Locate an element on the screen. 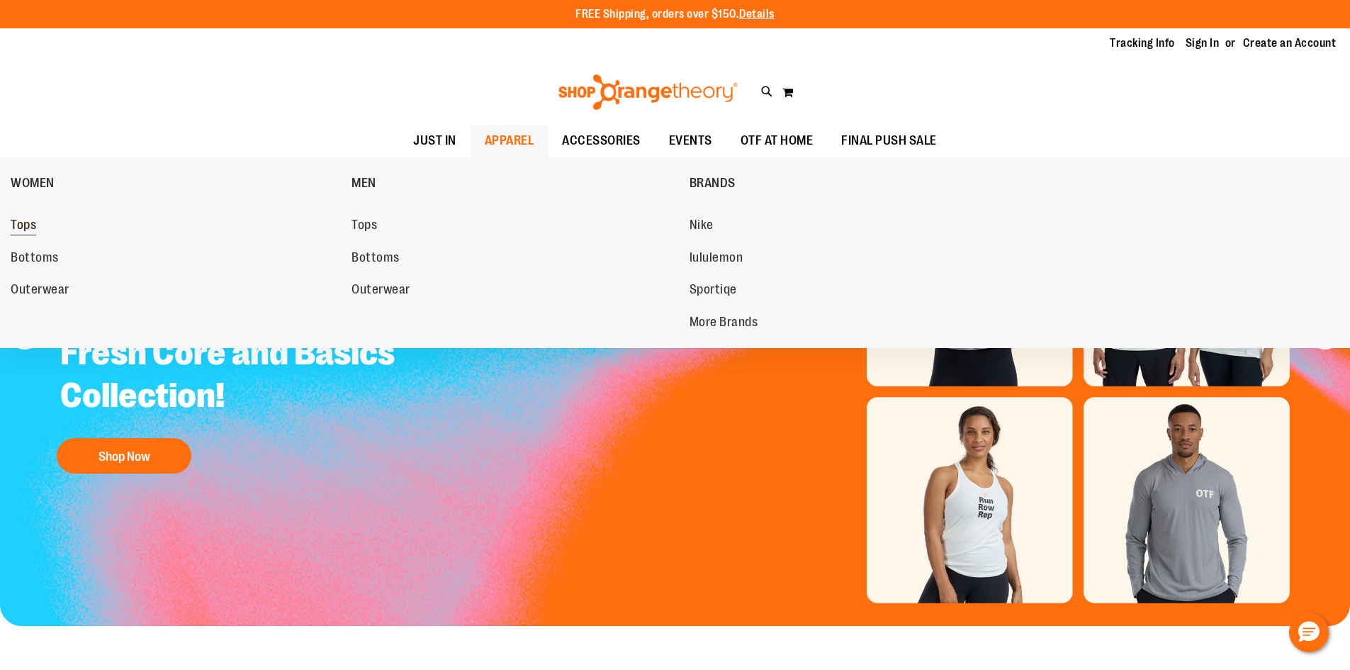 Image resolution: width=1350 pixels, height=670 pixels. h2: Fresh Core and Basics Collection! is located at coordinates (238, 376).